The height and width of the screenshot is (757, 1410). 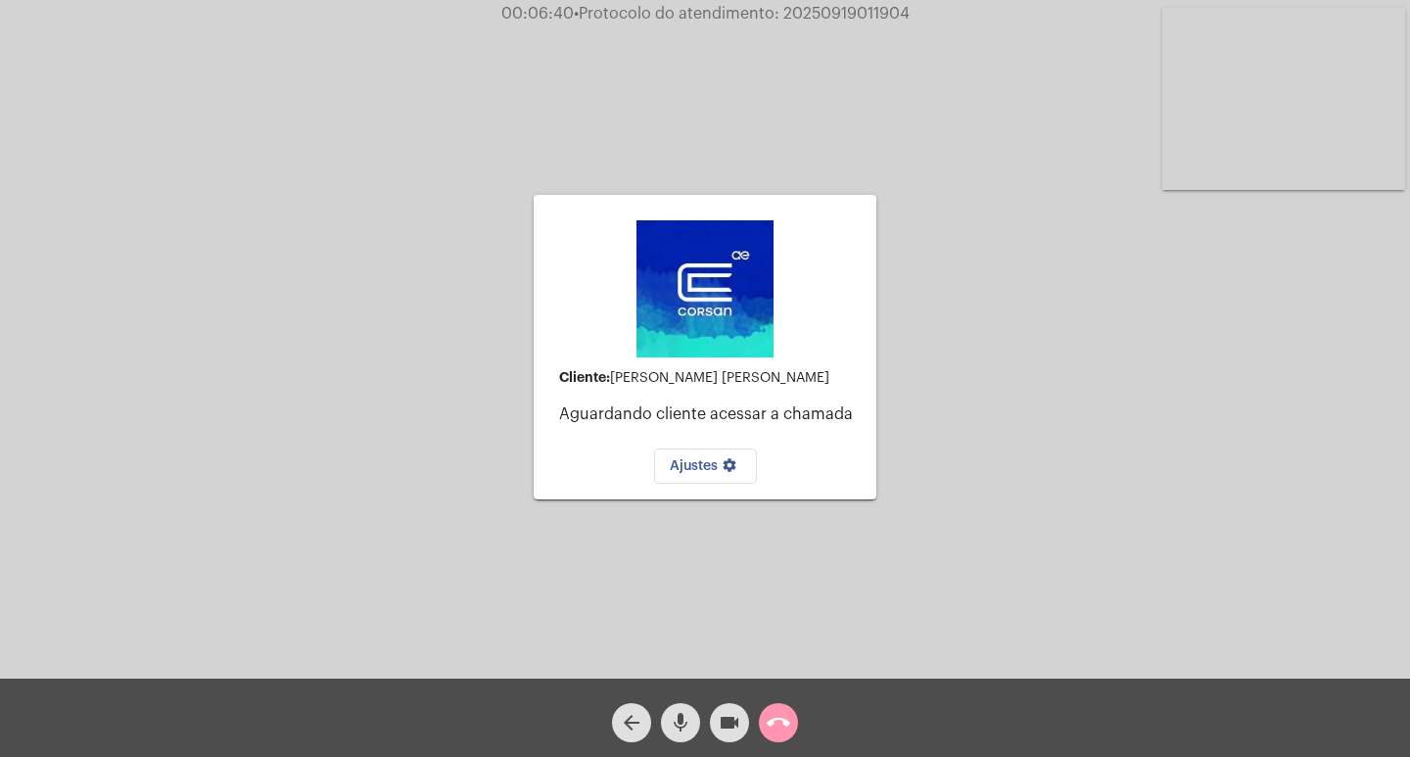 What do you see at coordinates (729, 722) in the screenshot?
I see `mat-icon: videocam` at bounding box center [729, 722].